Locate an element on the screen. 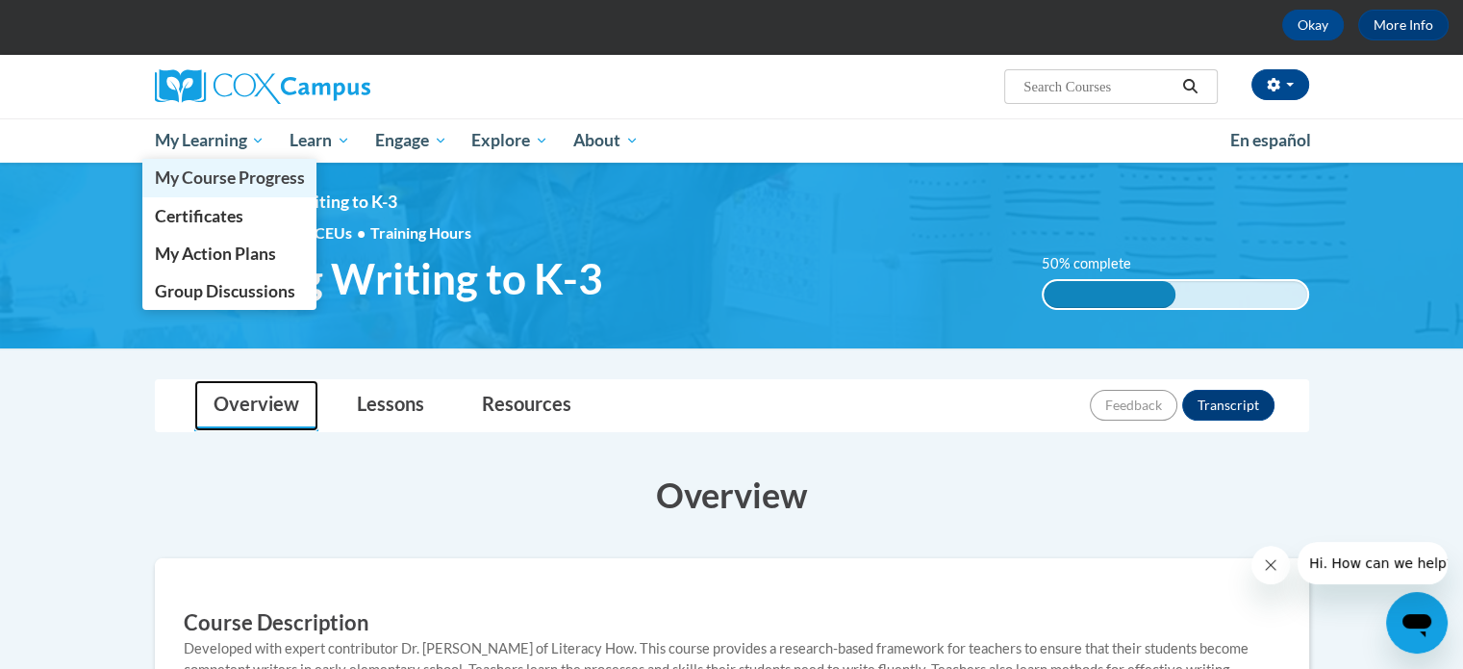  span: Explore is located at coordinates (510, 140).